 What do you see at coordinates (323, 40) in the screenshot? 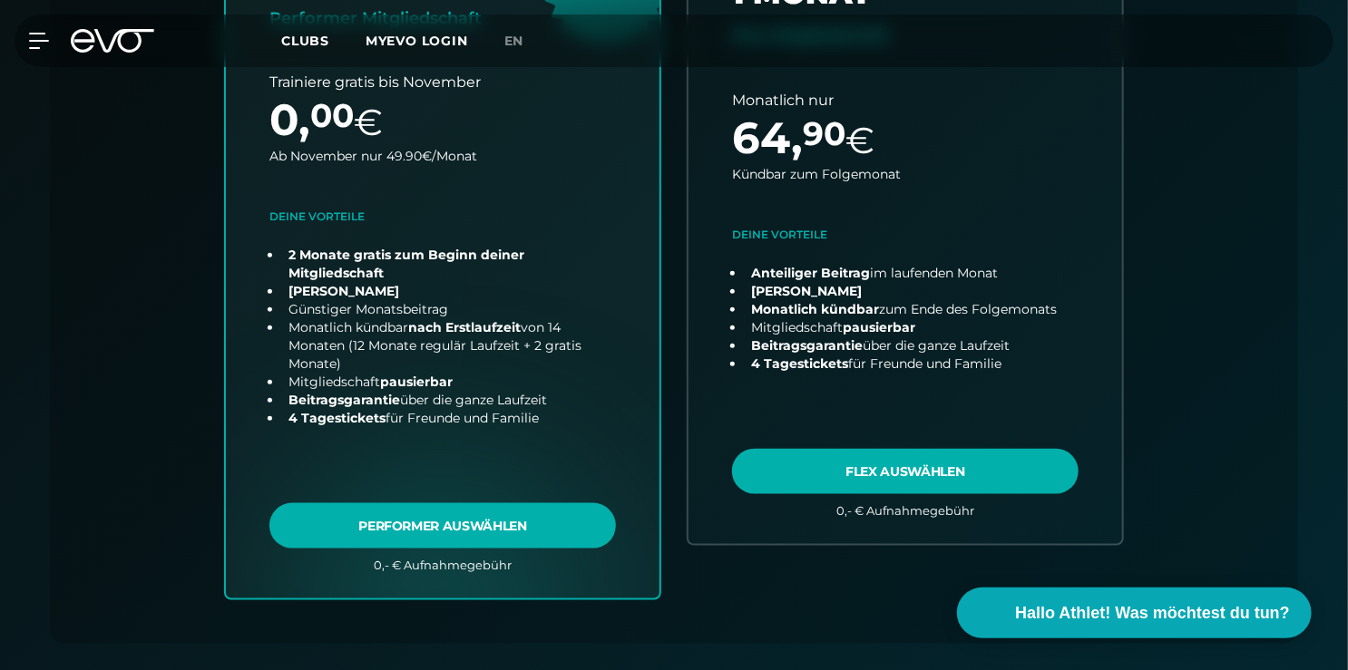
I see `a: Clubs` at bounding box center [323, 40].